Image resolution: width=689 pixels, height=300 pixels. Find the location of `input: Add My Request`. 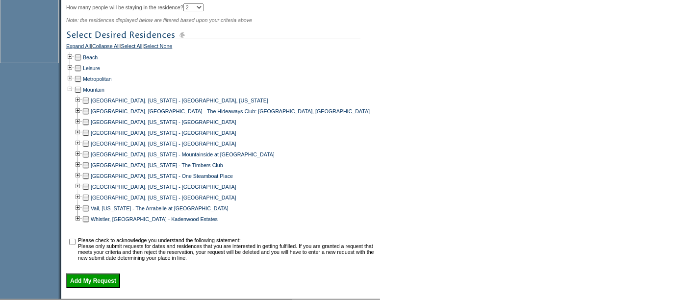

input: Add My Request is located at coordinates (93, 281).